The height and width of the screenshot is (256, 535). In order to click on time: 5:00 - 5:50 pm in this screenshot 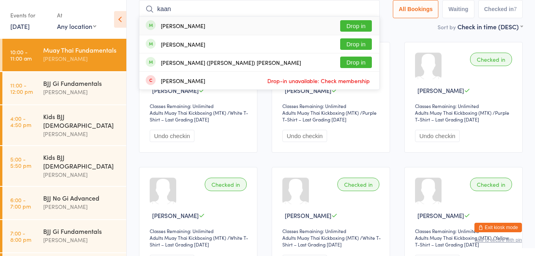, I will do `click(21, 162)`.